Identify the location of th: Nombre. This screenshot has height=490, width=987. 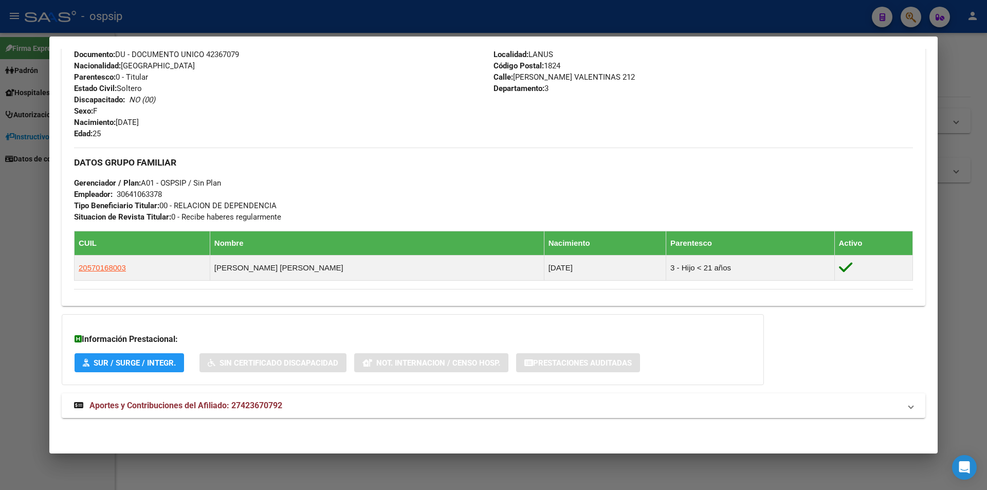
(377, 243).